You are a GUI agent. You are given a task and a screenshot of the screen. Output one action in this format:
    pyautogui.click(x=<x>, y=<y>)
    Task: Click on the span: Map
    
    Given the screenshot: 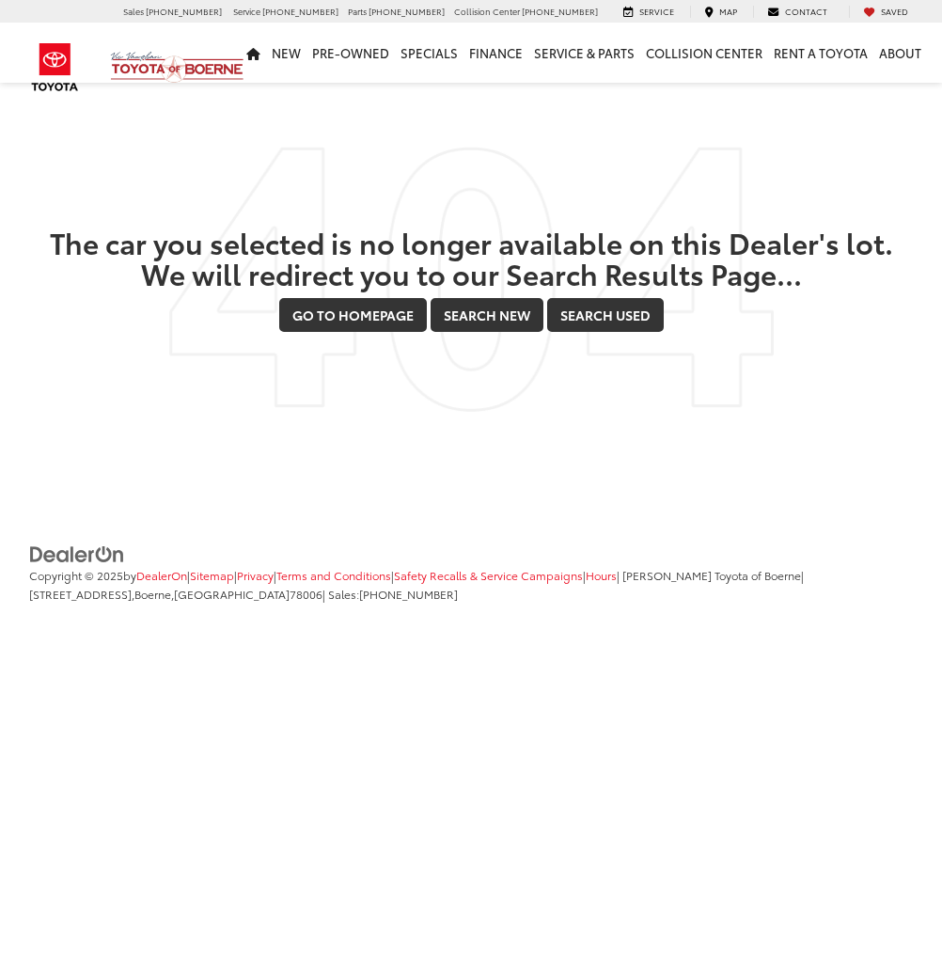 What is the action you would take?
    pyautogui.click(x=727, y=10)
    